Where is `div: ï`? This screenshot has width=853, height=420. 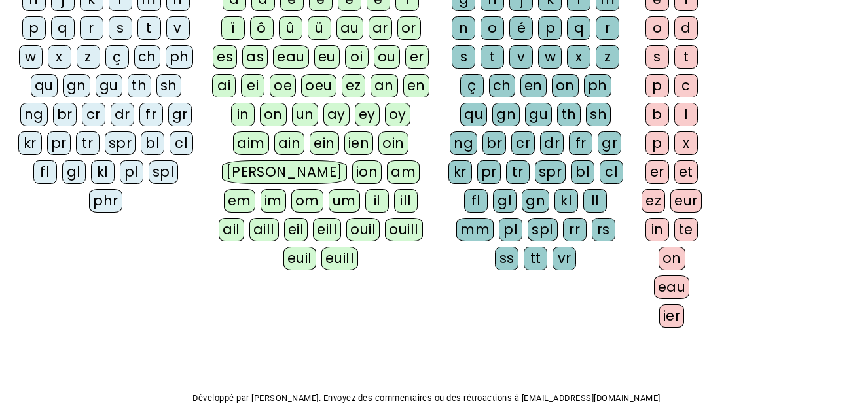 div: ï is located at coordinates (233, 28).